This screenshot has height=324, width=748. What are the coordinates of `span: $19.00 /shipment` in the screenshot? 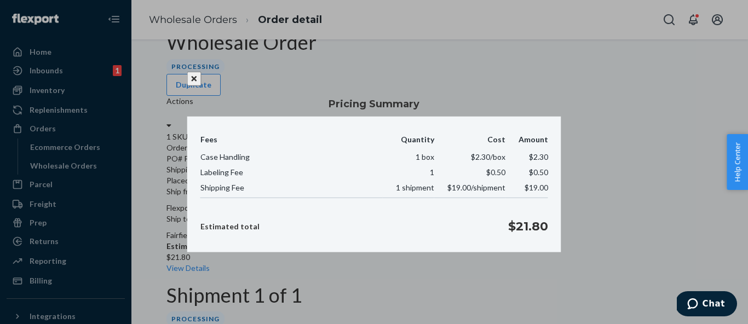 It's located at (476, 187).